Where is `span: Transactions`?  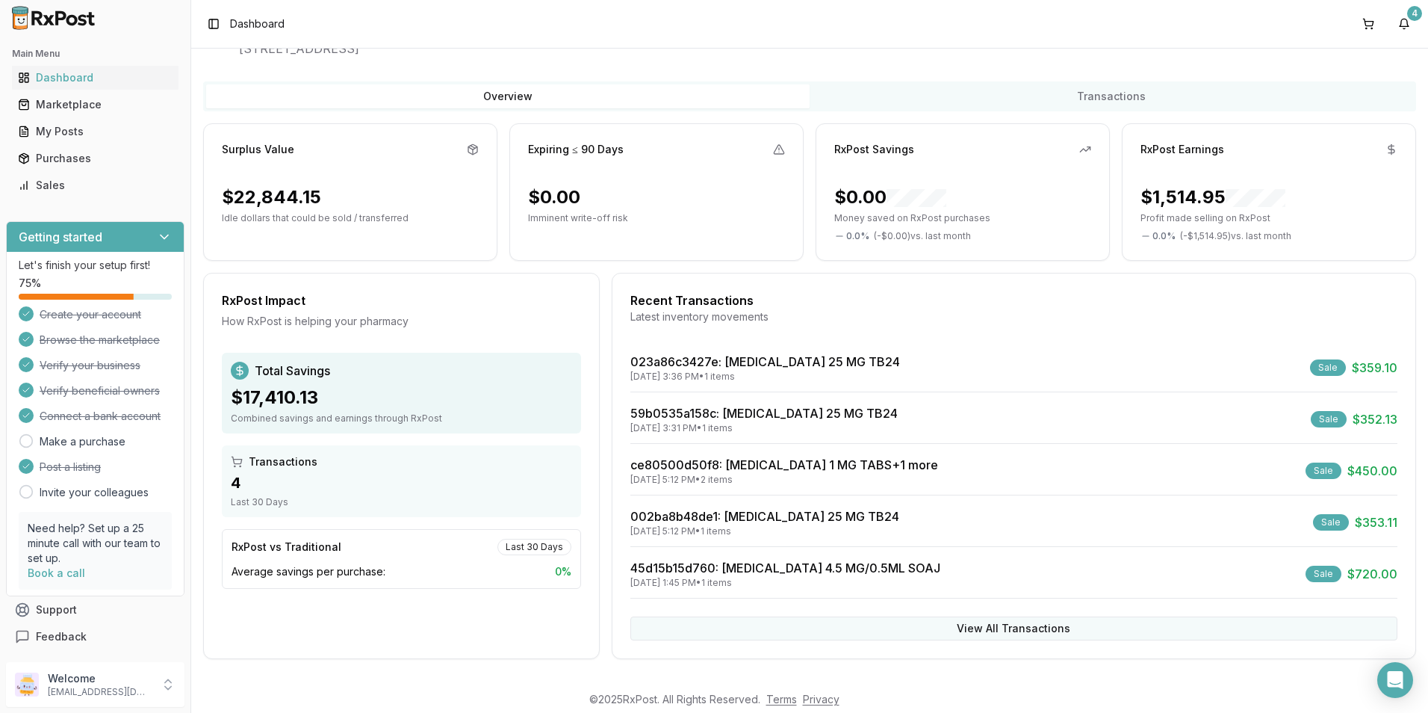 span: Transactions is located at coordinates (283, 462).